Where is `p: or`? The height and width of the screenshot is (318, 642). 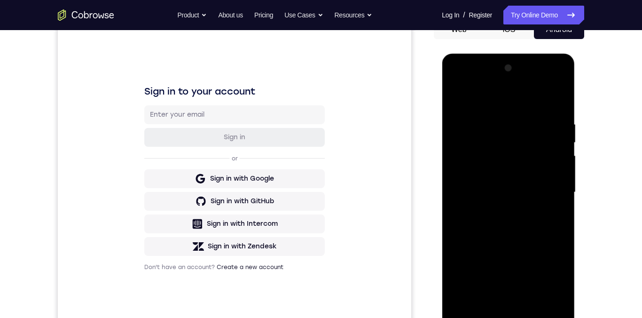 p: or is located at coordinates (177, 138).